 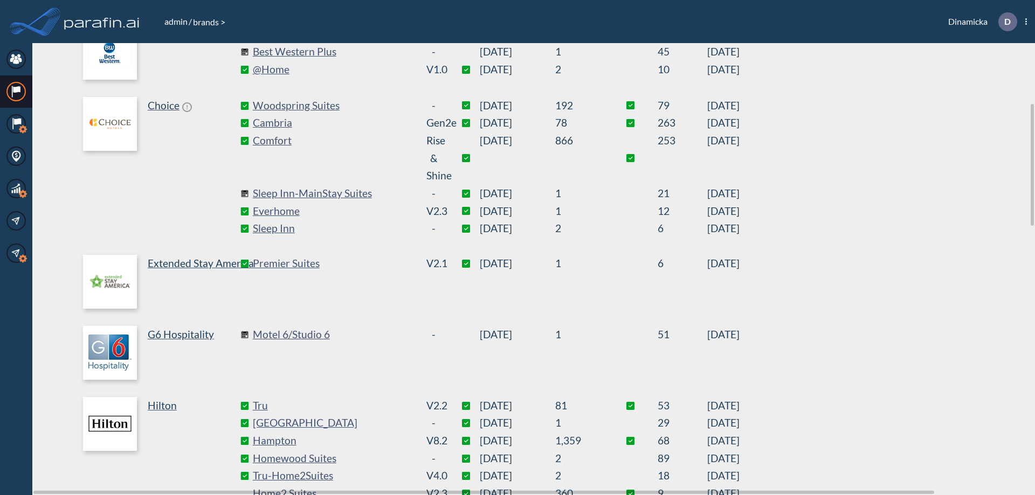 What do you see at coordinates (181, 335) in the screenshot?
I see `p: G6 Hospitality` at bounding box center [181, 335].